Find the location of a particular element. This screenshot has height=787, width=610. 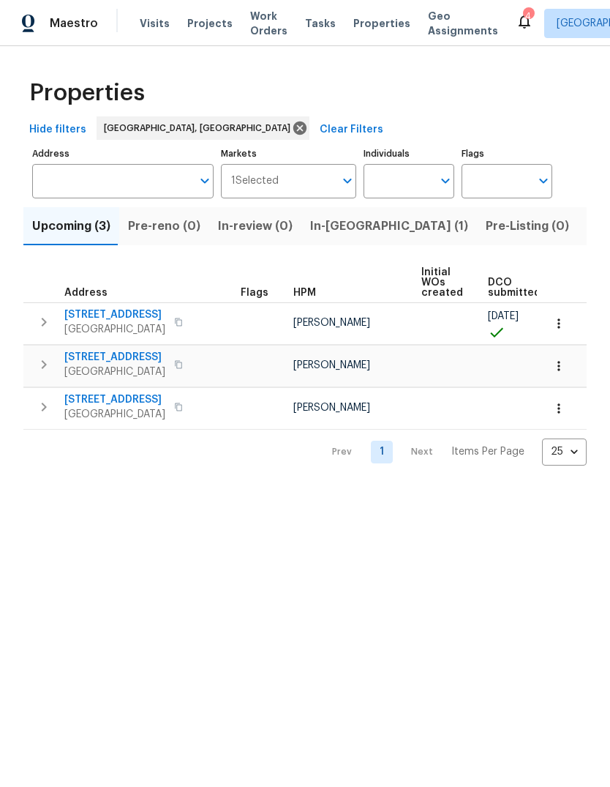

label: Markets is located at coordinates (289, 154).